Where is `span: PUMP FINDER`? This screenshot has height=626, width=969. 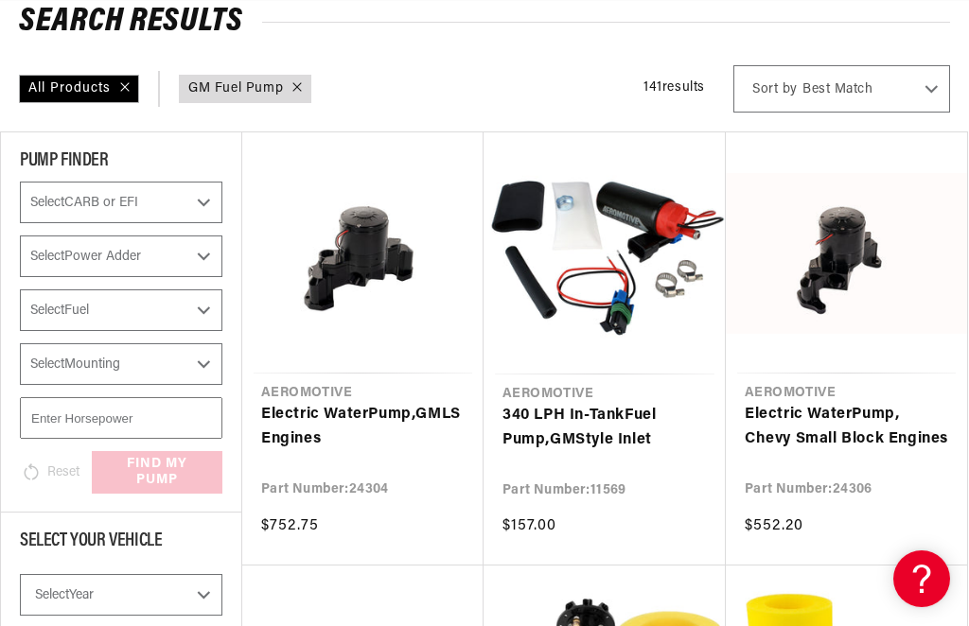 span: PUMP FINDER is located at coordinates (64, 161).